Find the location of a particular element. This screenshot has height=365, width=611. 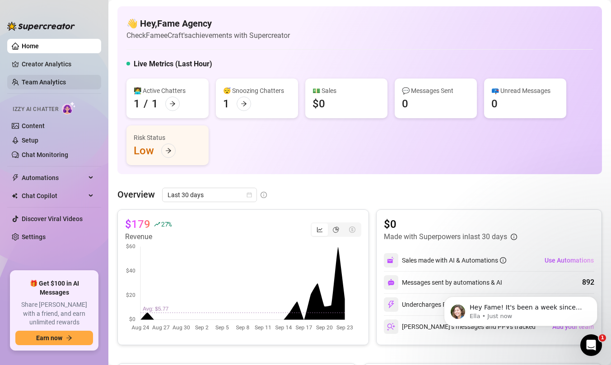

h5: Live Metrics (Last Hour) is located at coordinates (173, 64).